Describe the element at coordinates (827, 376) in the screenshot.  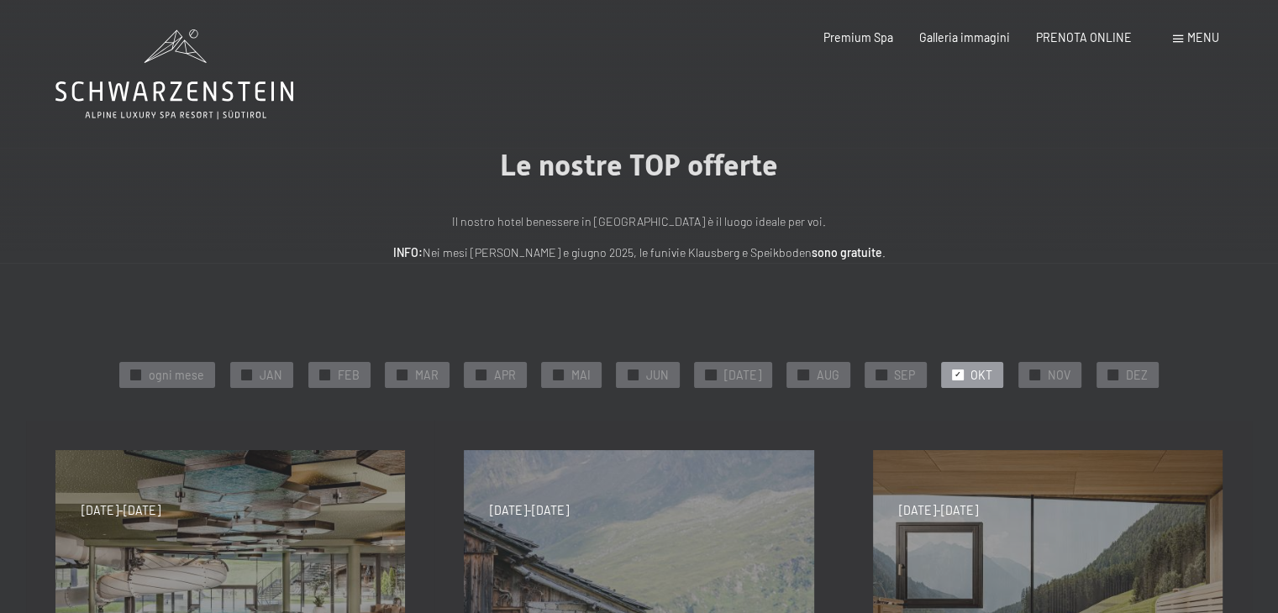
I see `span: AUG` at that location.